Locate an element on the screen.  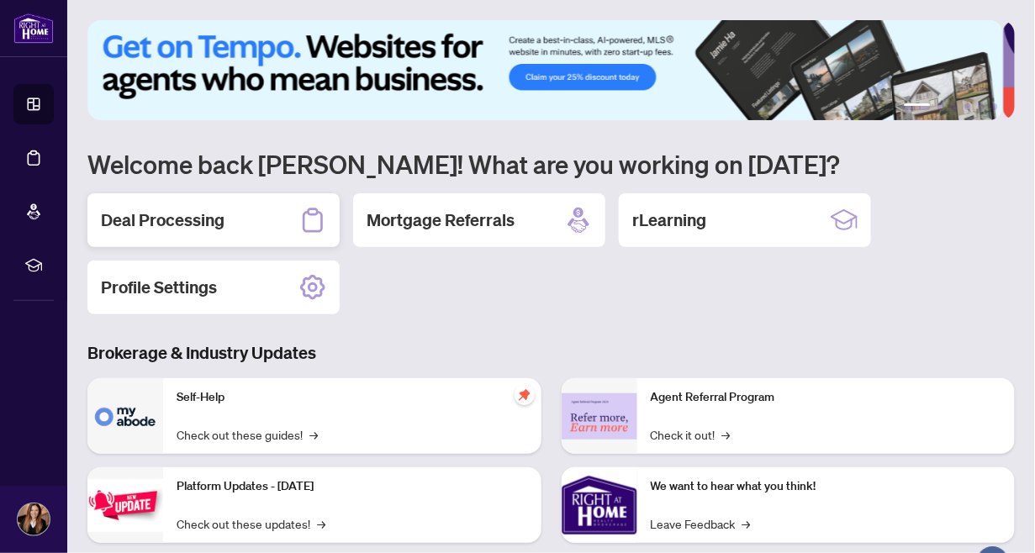
h2: rLearning is located at coordinates (669, 220).